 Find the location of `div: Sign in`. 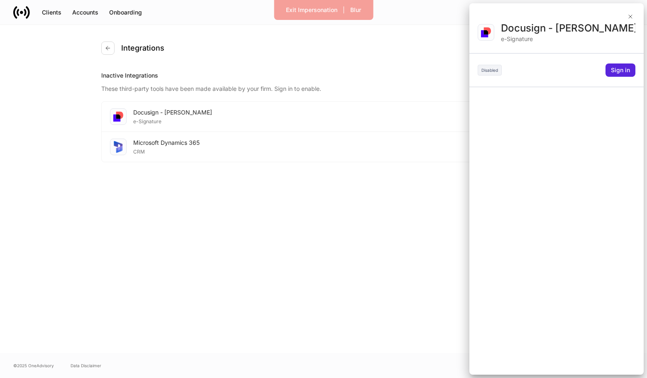

div: Sign in is located at coordinates (621, 70).